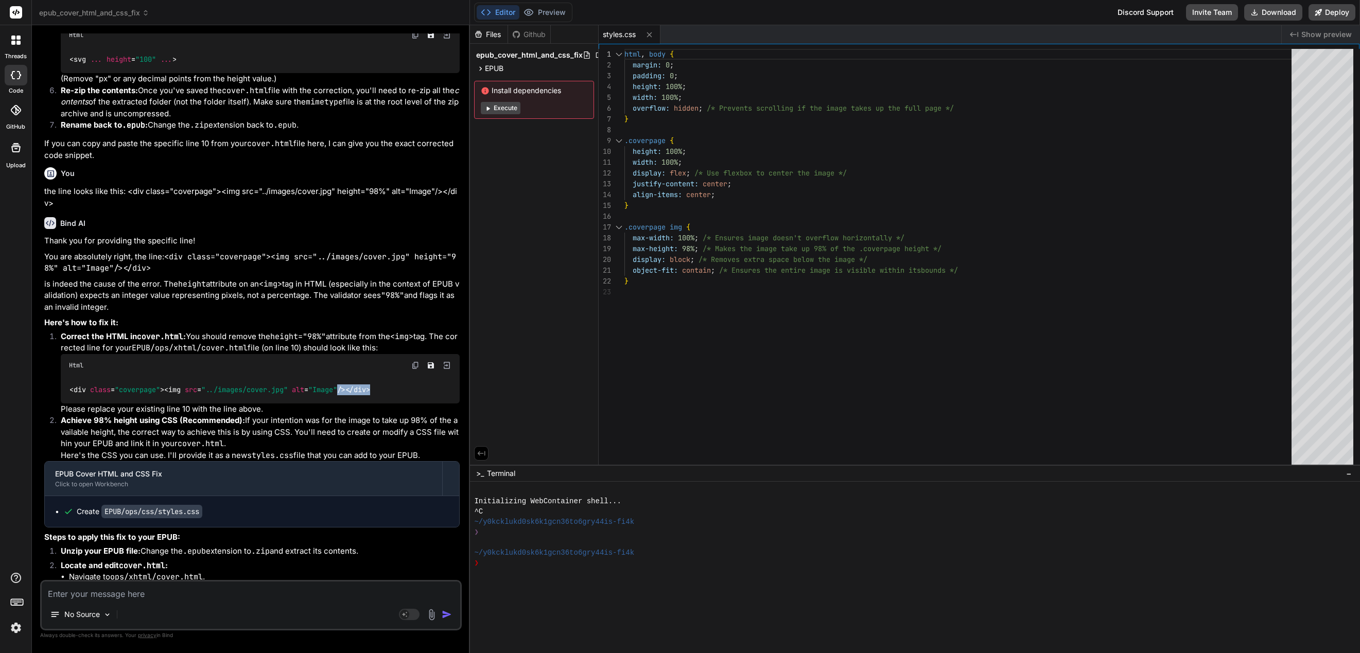  What do you see at coordinates (447, 35) in the screenshot?
I see `img: Open in Browser` at bounding box center [447, 35].